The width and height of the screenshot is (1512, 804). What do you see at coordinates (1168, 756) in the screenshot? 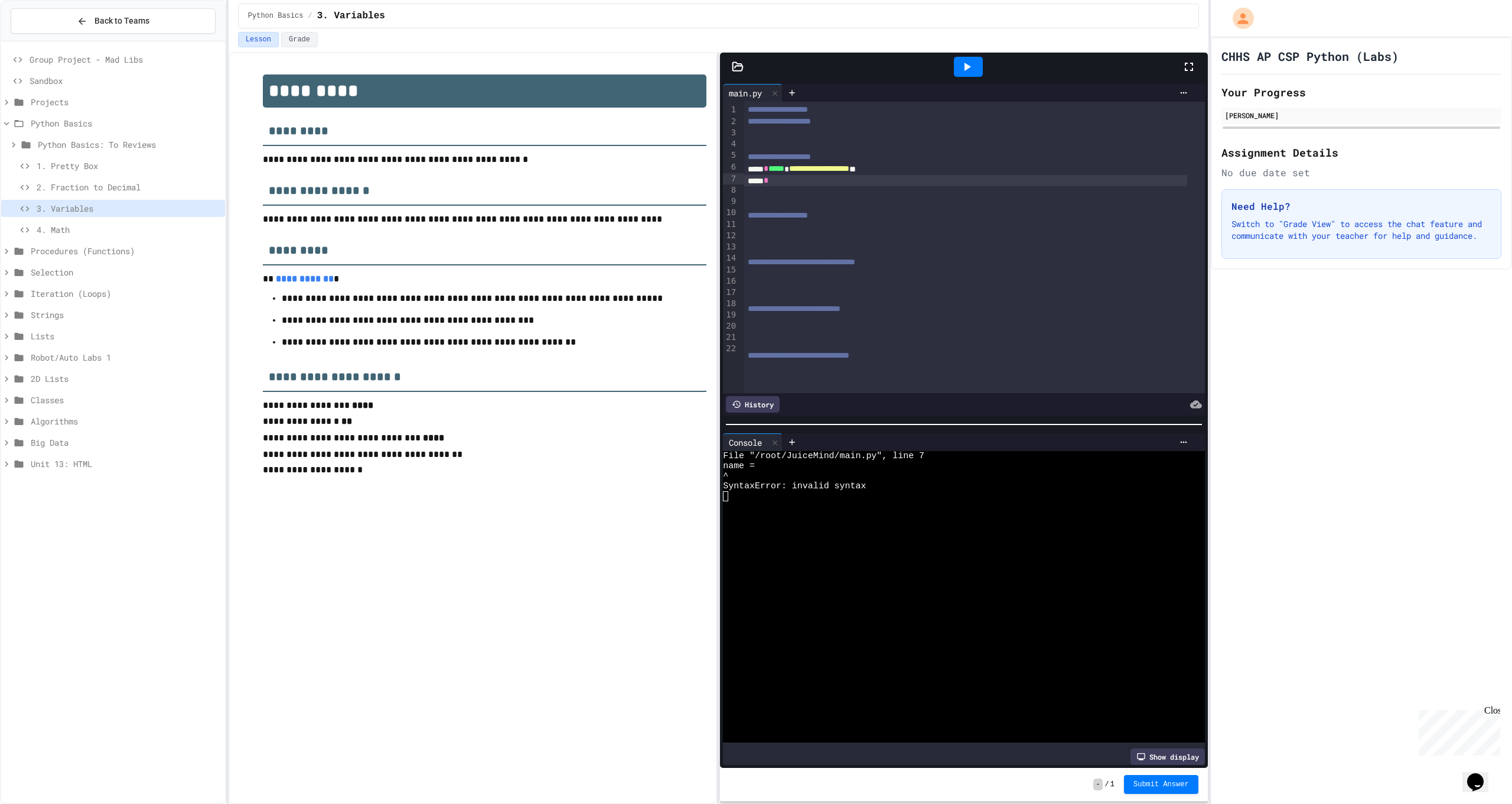
I see `div: Show display` at bounding box center [1168, 756].